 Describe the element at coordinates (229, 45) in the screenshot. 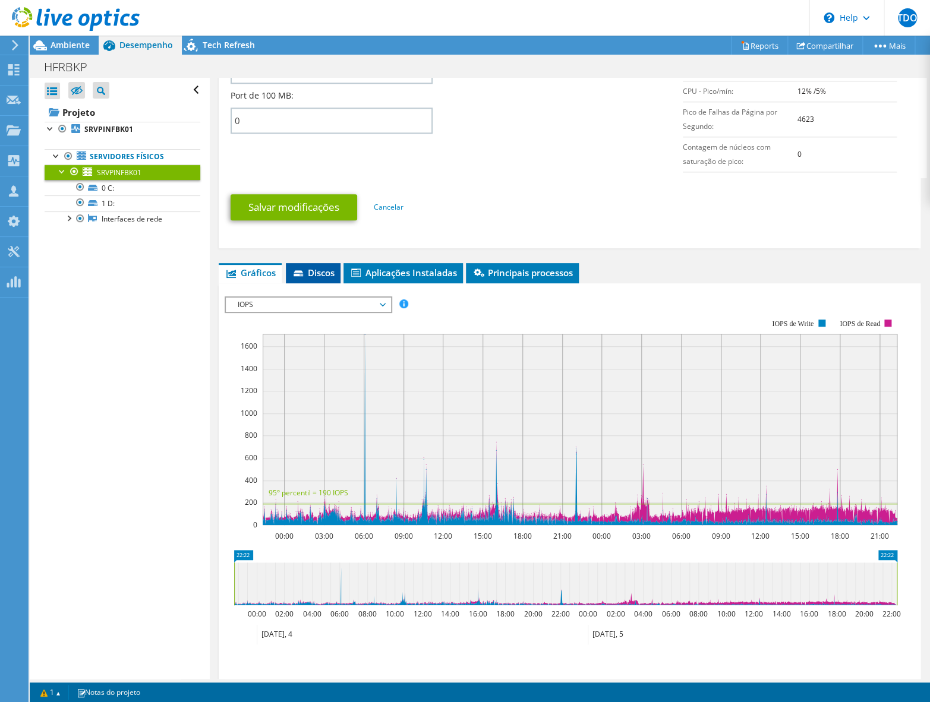

I see `span: Tech Refresh` at that location.